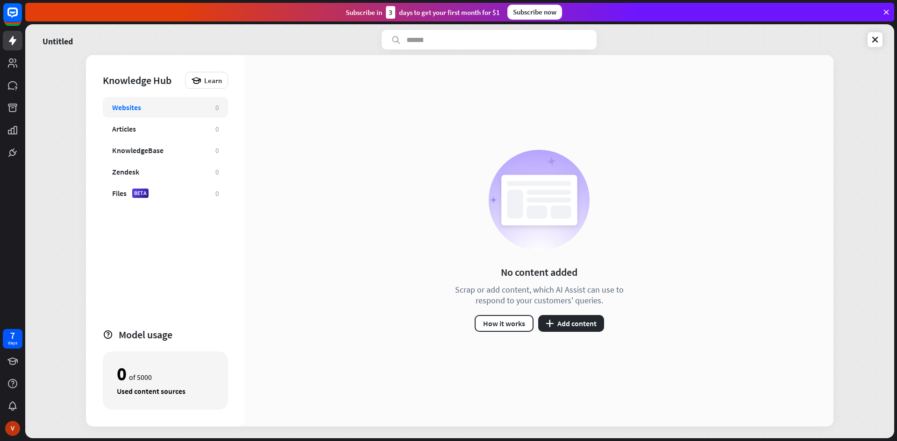 This screenshot has height=441, width=897. What do you see at coordinates (13, 343) in the screenshot?
I see `div: days` at bounding box center [13, 343].